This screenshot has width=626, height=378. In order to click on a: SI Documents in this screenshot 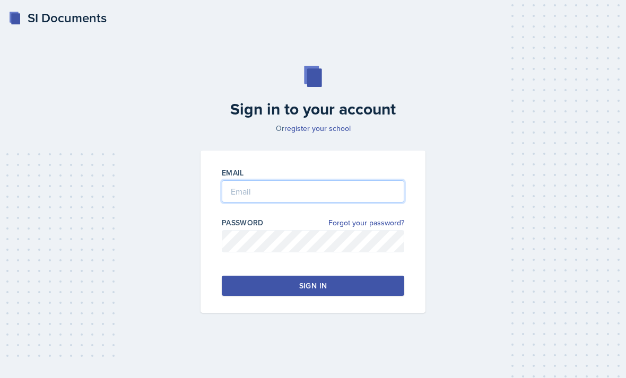, I will do `click(57, 18)`.